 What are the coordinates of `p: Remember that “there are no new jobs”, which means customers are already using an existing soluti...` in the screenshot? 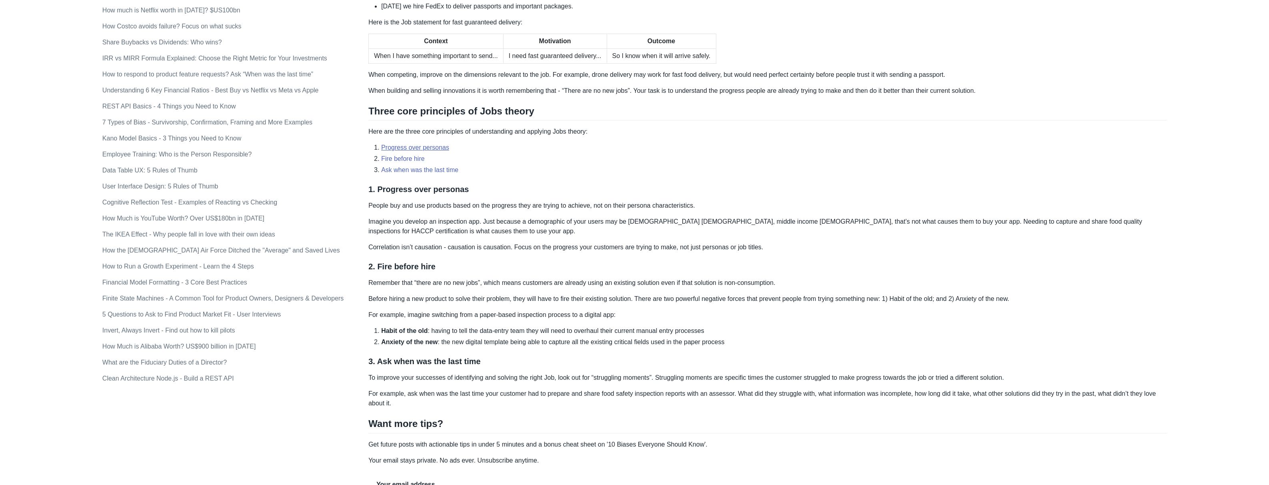 It's located at (767, 283).